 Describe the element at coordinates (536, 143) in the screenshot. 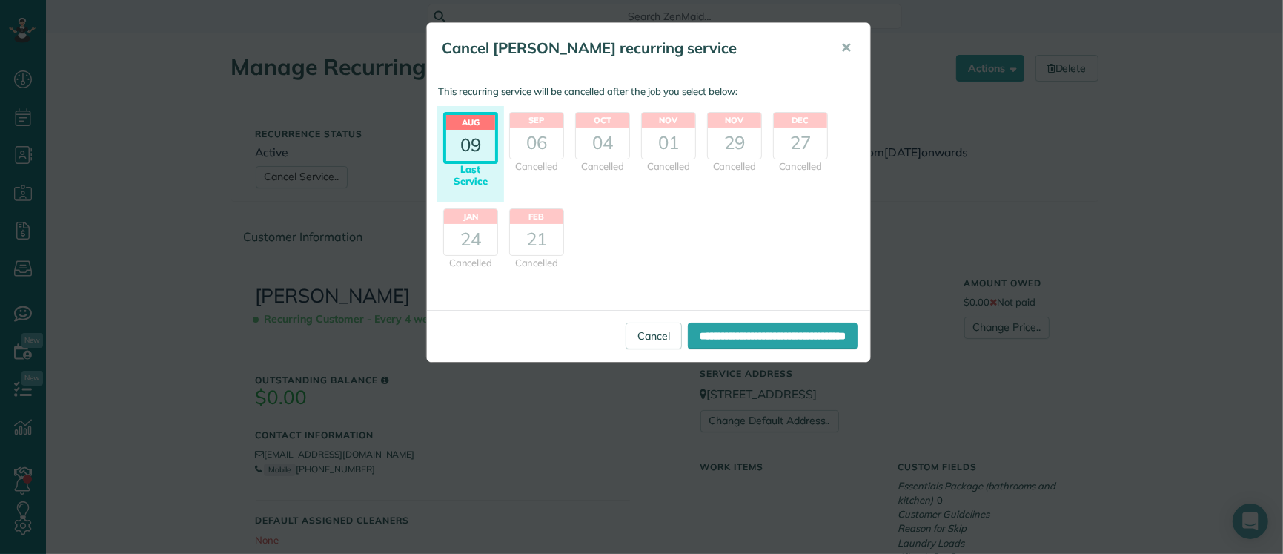

I see `div: 06` at that location.